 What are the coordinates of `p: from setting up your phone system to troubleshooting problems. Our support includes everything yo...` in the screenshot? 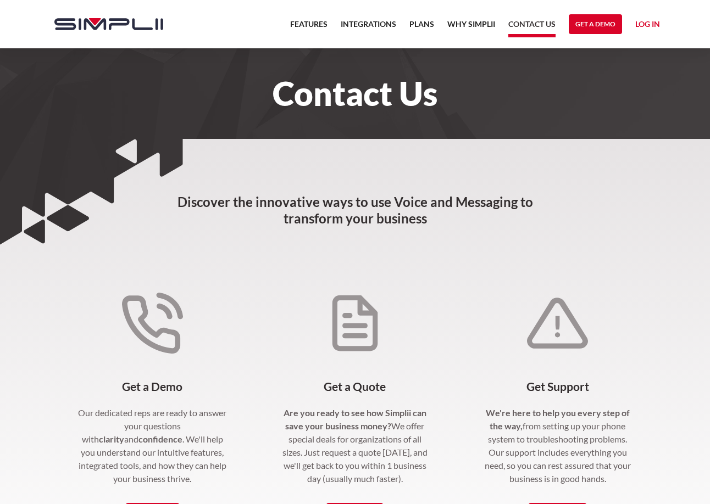 It's located at (557, 446).